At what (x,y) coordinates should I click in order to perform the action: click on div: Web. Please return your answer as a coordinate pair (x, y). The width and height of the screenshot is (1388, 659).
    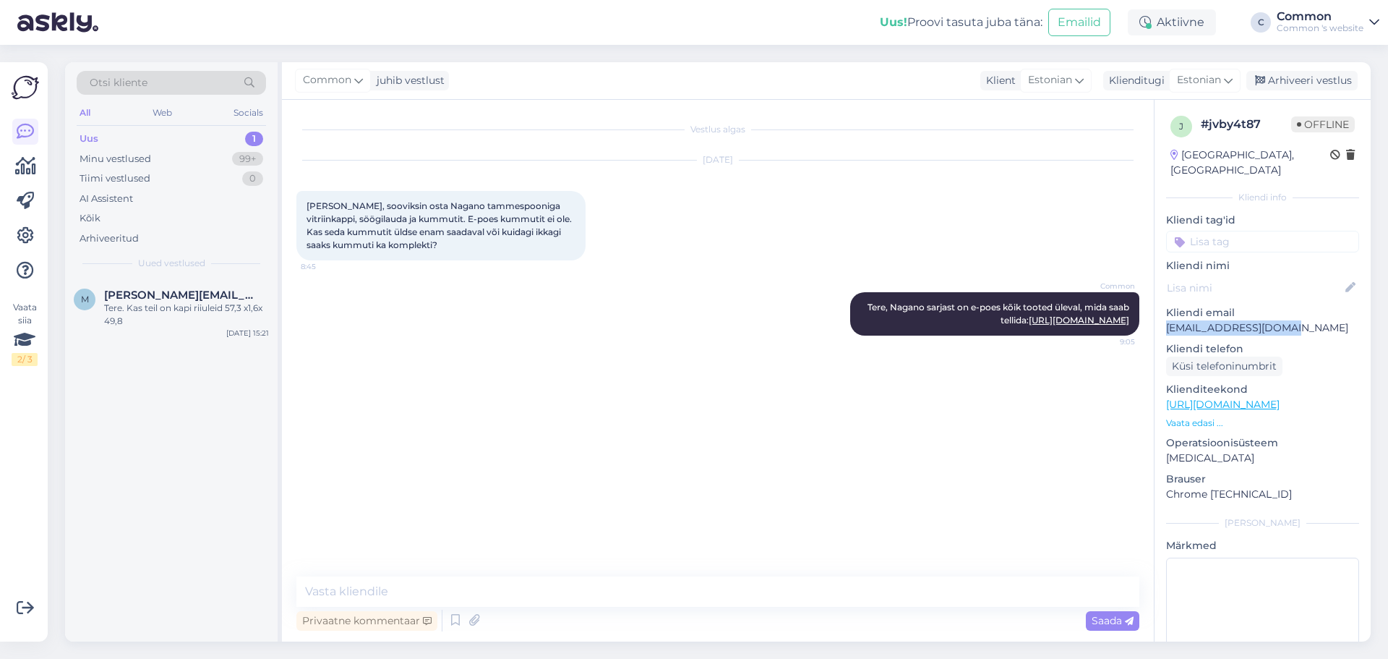
    Looking at the image, I should click on (162, 113).